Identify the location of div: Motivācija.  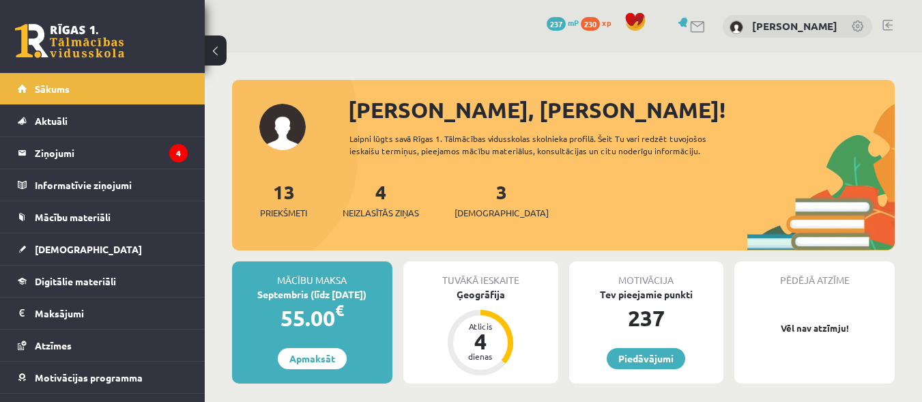
(646, 274).